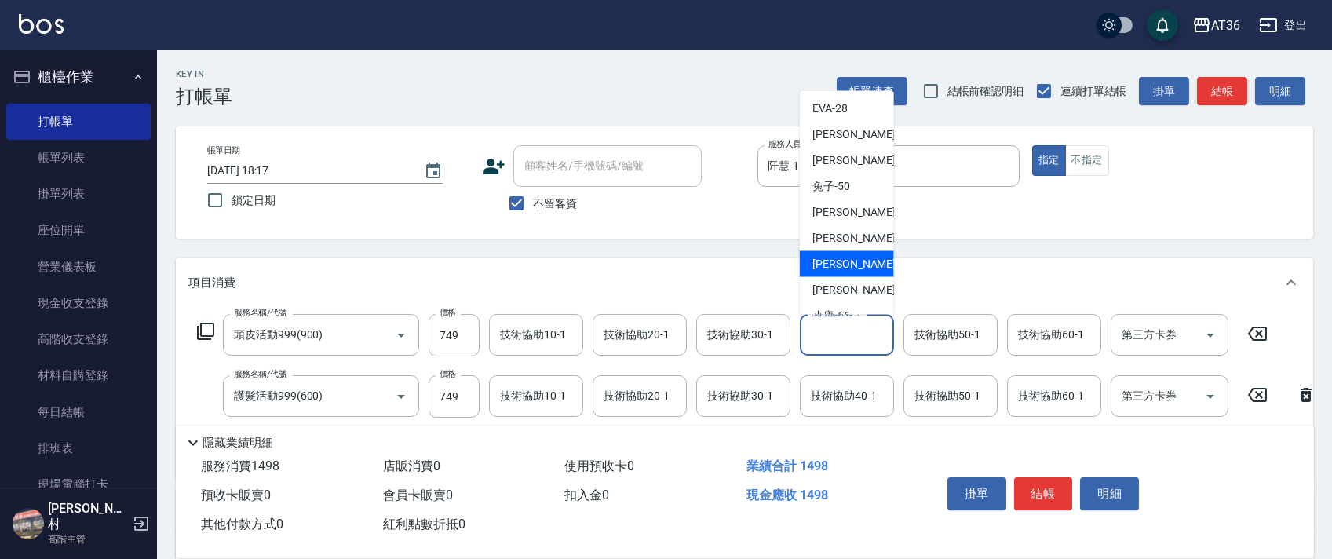  Describe the element at coordinates (1049, 160) in the screenshot. I see `button: 指定` at that location.